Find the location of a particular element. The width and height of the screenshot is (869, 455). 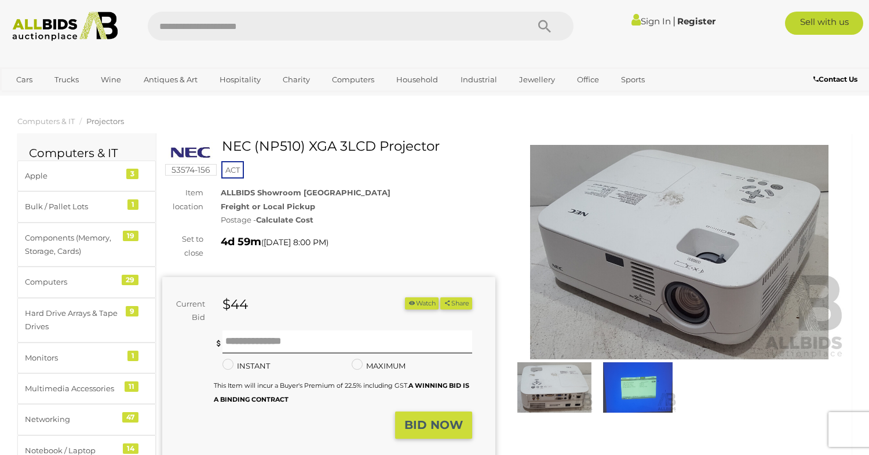

a: Antiques & Art is located at coordinates (170, 79).